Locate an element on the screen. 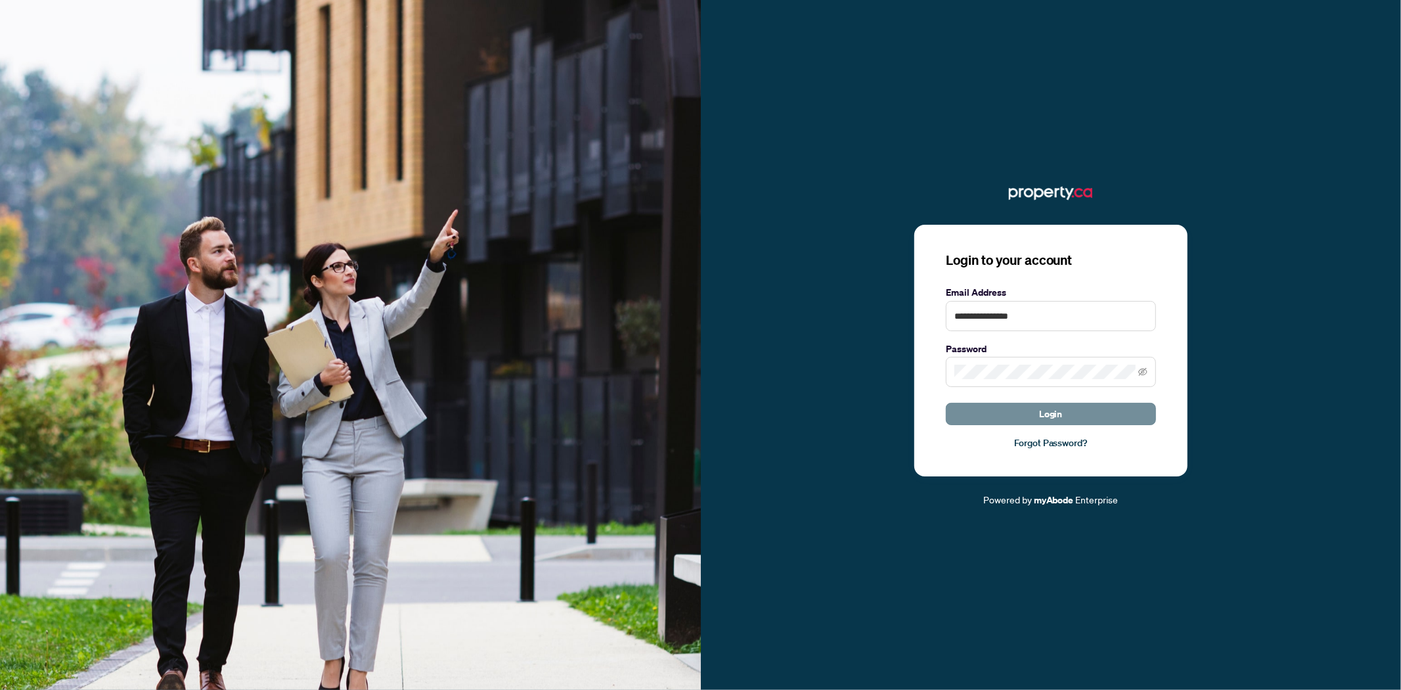 The width and height of the screenshot is (1401, 690). a: Forgot Password? is located at coordinates (1051, 443).